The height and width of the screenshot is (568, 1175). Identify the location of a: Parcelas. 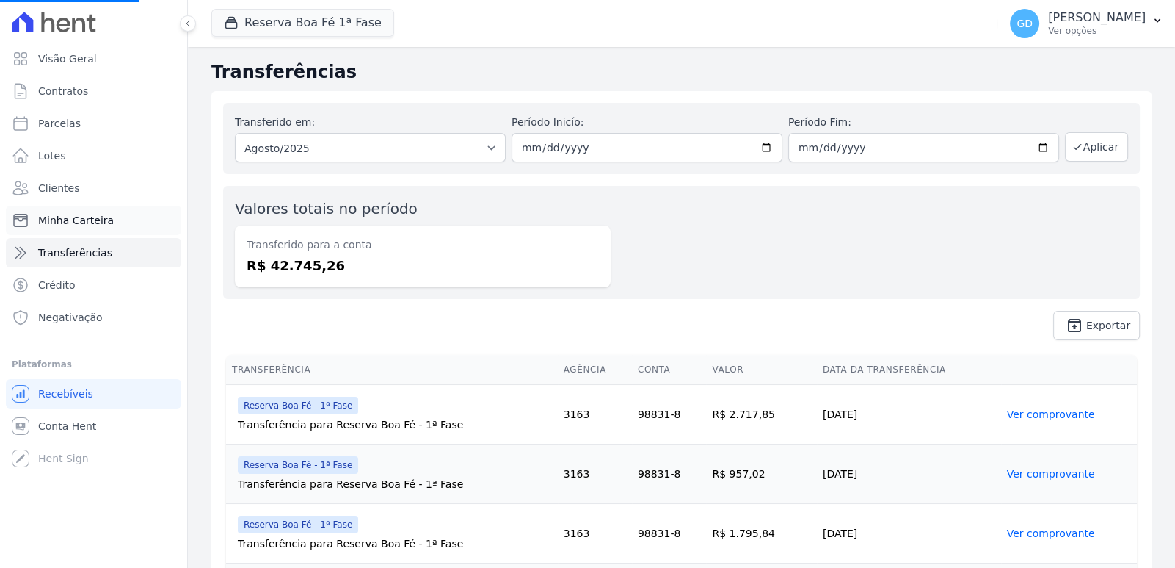
(93, 123).